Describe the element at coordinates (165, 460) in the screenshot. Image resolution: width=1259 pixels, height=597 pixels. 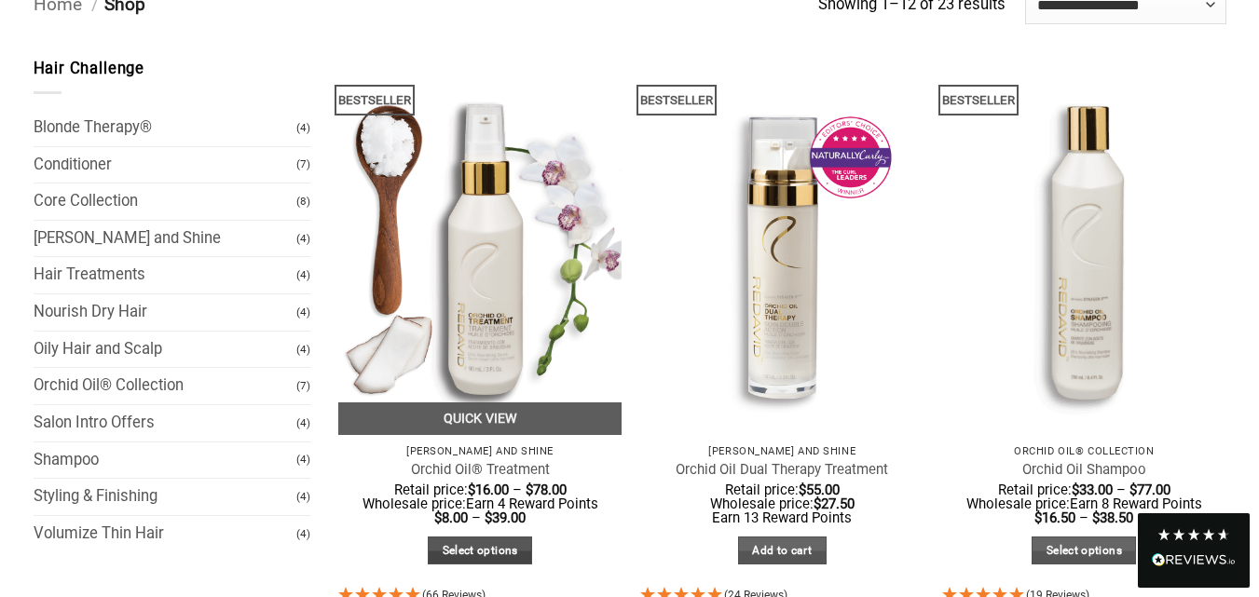
I see `a: Shampoo` at that location.